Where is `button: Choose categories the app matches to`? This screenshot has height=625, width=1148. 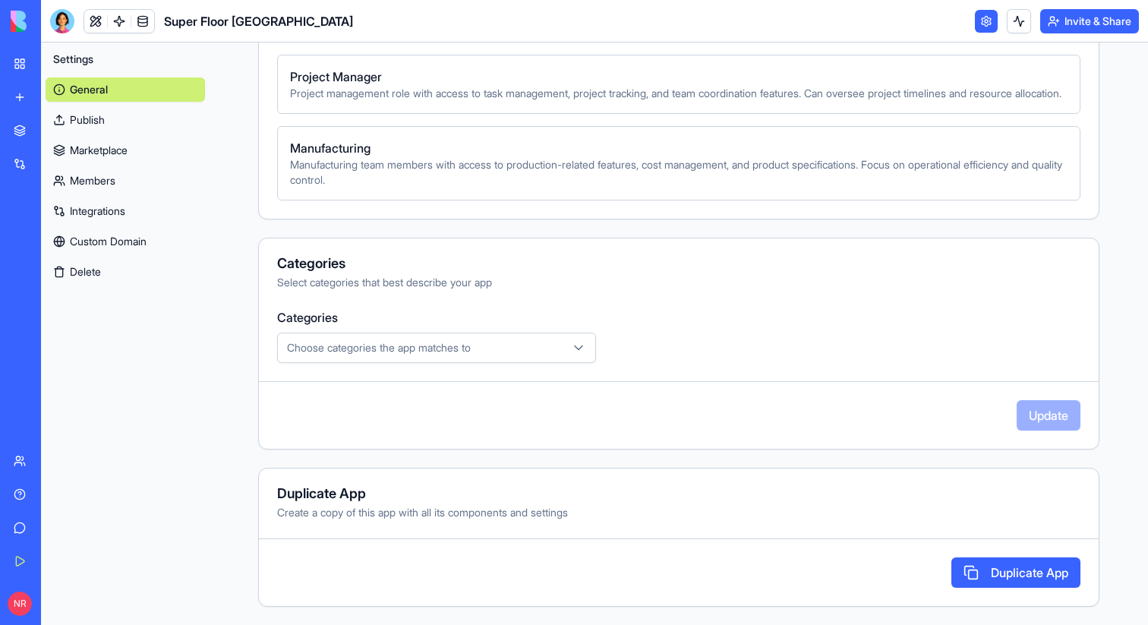
button: Choose categories the app matches to is located at coordinates (437, 348).